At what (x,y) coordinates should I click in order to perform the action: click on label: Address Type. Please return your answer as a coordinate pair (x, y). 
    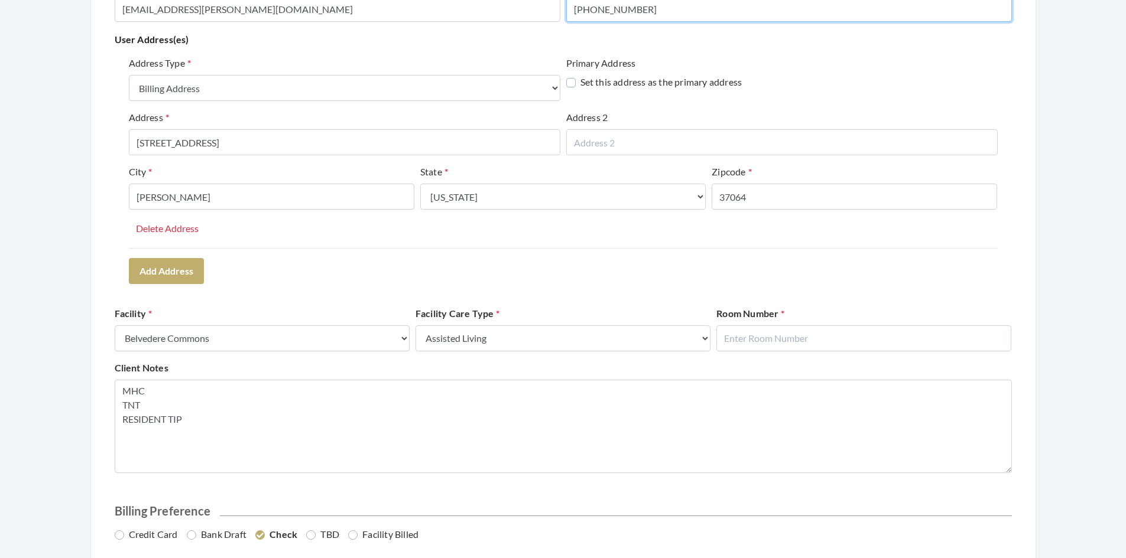
    Looking at the image, I should click on (160, 63).